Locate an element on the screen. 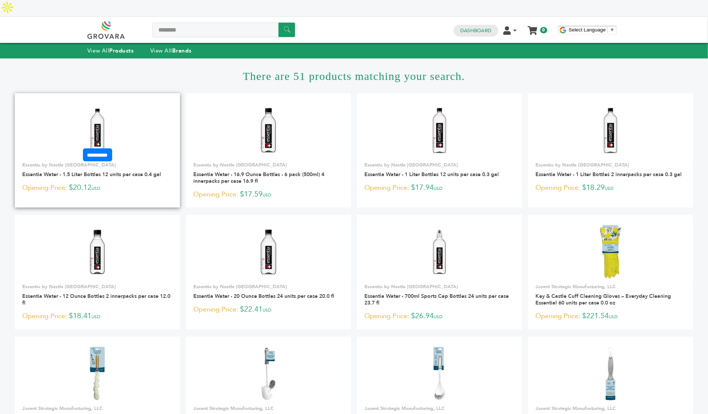 The height and width of the screenshot is (414, 708). a: Essentia Water - 16.9 Ounce Bottles - 6 pack (500ml) 4 innerpacks per case 16.9 fl is located at coordinates (259, 178).